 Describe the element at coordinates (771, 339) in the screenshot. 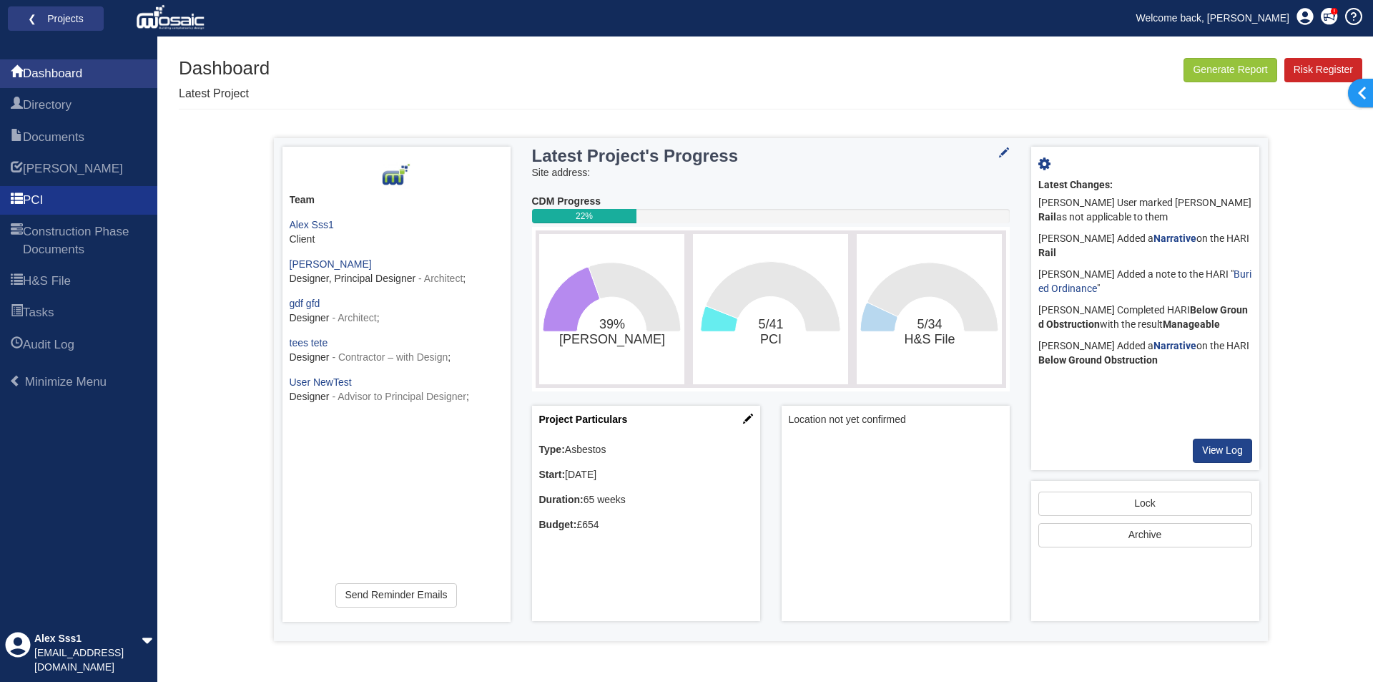

I see `tspan: PCI` at that location.